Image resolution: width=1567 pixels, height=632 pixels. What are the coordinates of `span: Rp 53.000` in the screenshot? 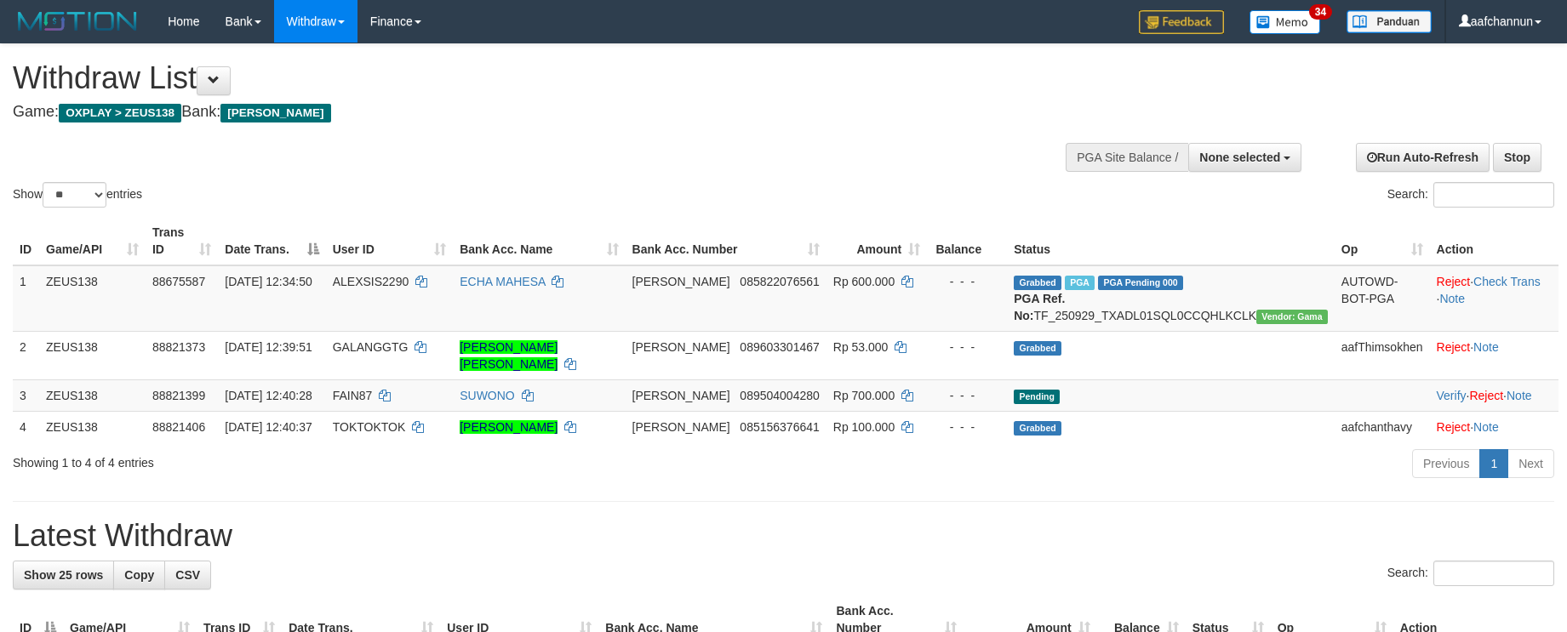 It's located at (860, 347).